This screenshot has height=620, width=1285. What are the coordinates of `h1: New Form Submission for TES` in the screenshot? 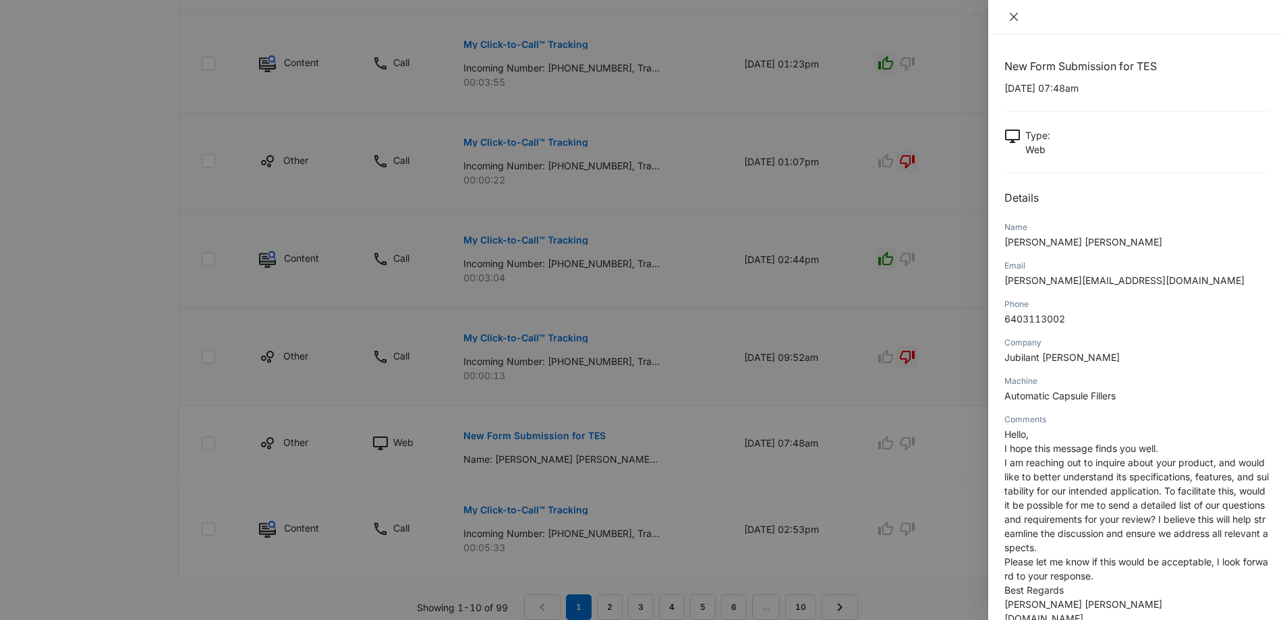 It's located at (1137, 66).